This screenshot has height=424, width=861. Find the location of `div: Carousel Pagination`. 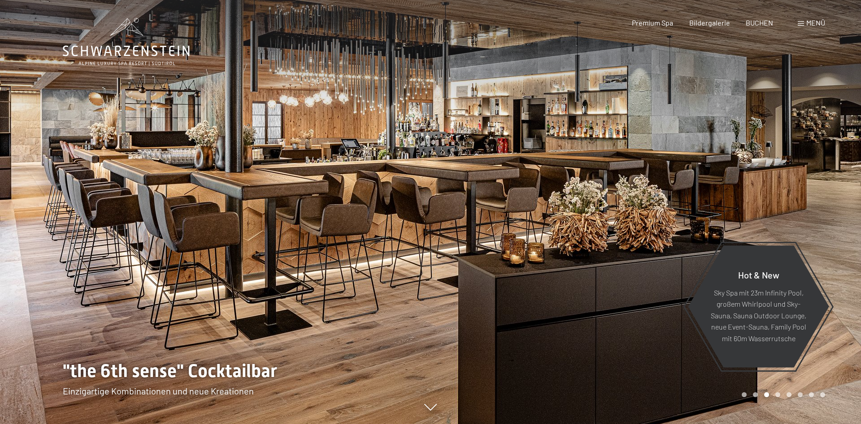

div: Carousel Pagination is located at coordinates (781, 395).